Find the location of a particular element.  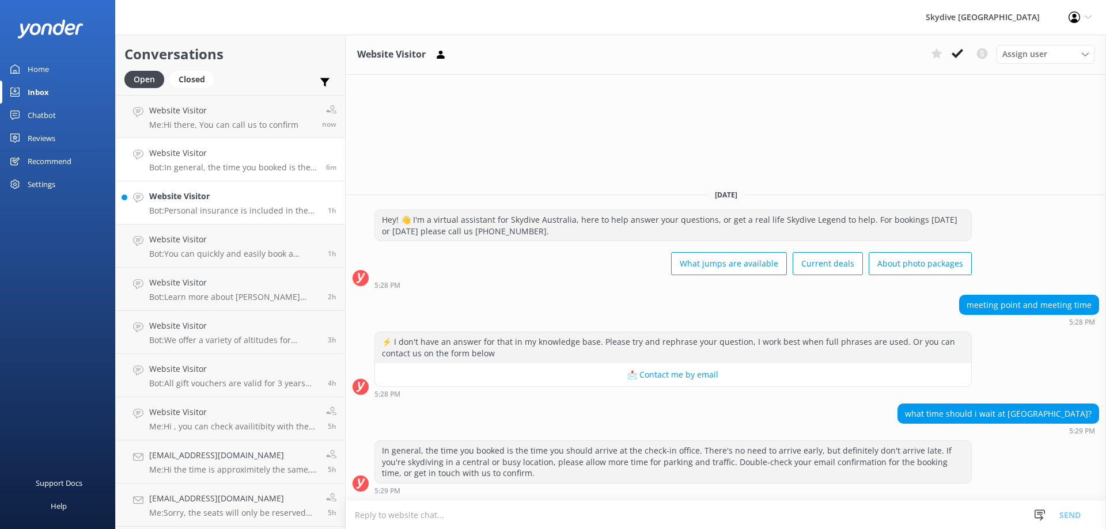

h3: Website Visitor is located at coordinates (391, 55).